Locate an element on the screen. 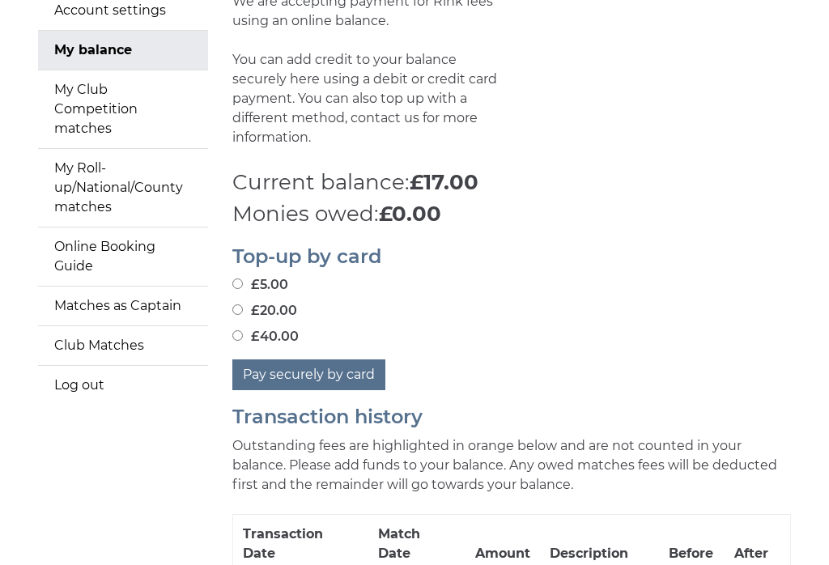  h2: Transaction history is located at coordinates (512, 418).